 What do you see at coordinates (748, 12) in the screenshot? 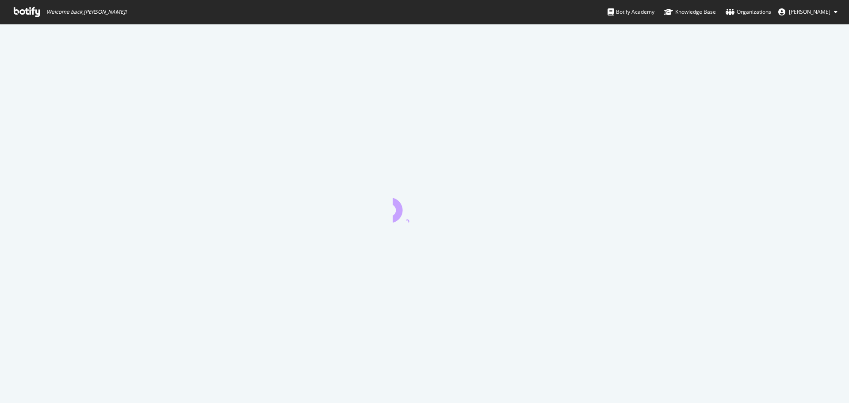
I see `div: Organizations` at bounding box center [748, 12].